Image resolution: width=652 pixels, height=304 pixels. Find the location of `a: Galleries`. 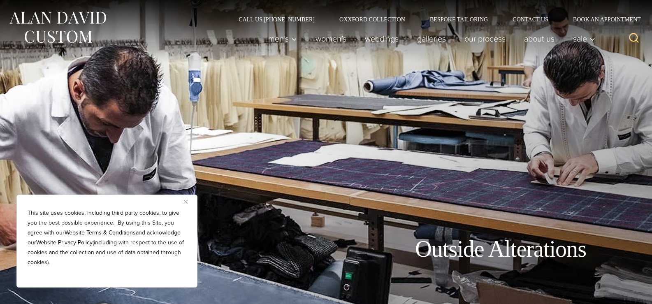

a: Galleries is located at coordinates (432, 39).